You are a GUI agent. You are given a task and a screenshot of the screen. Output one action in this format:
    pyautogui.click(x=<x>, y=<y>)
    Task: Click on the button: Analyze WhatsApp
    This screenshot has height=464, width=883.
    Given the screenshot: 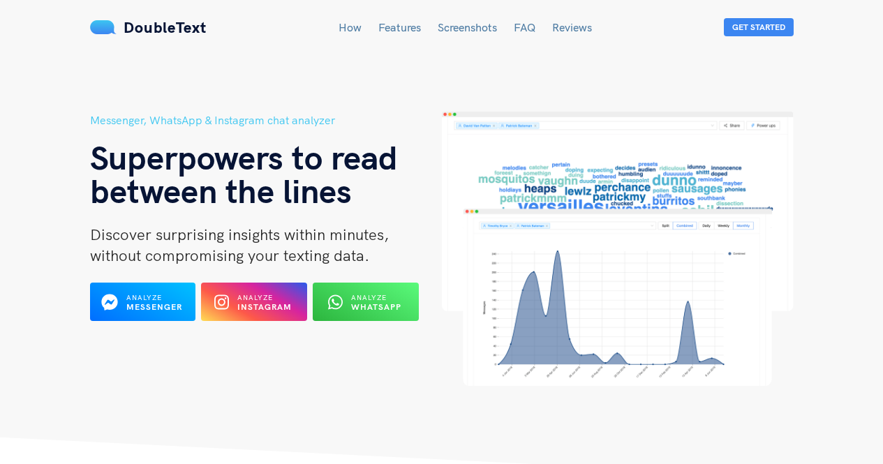 What is the action you would take?
    pyautogui.click(x=366, y=302)
    